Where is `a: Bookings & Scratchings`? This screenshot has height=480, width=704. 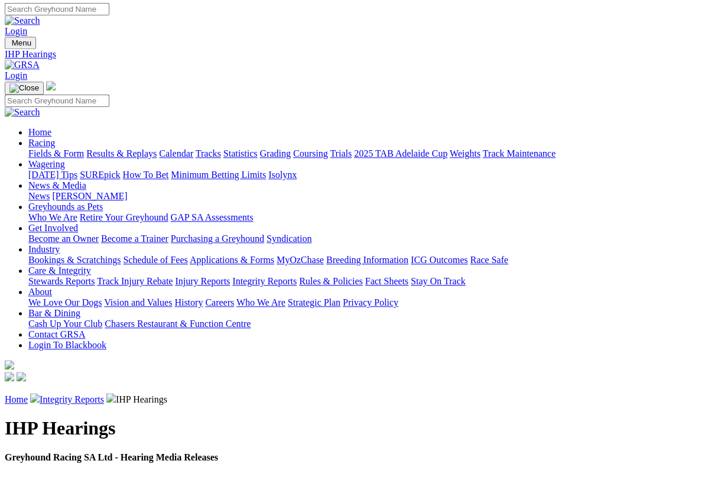 a: Bookings & Scratchings is located at coordinates (75, 260).